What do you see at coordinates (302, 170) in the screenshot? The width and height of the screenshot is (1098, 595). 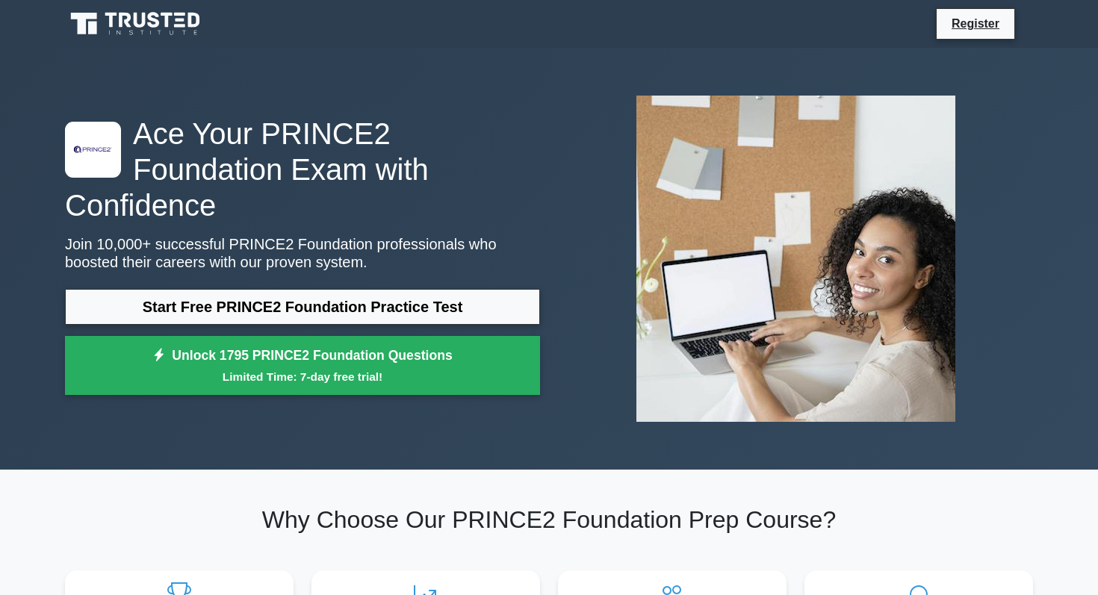 I see `h1: Ace Your PRINCE2 Foundation Exam with Confidence` at bounding box center [302, 170].